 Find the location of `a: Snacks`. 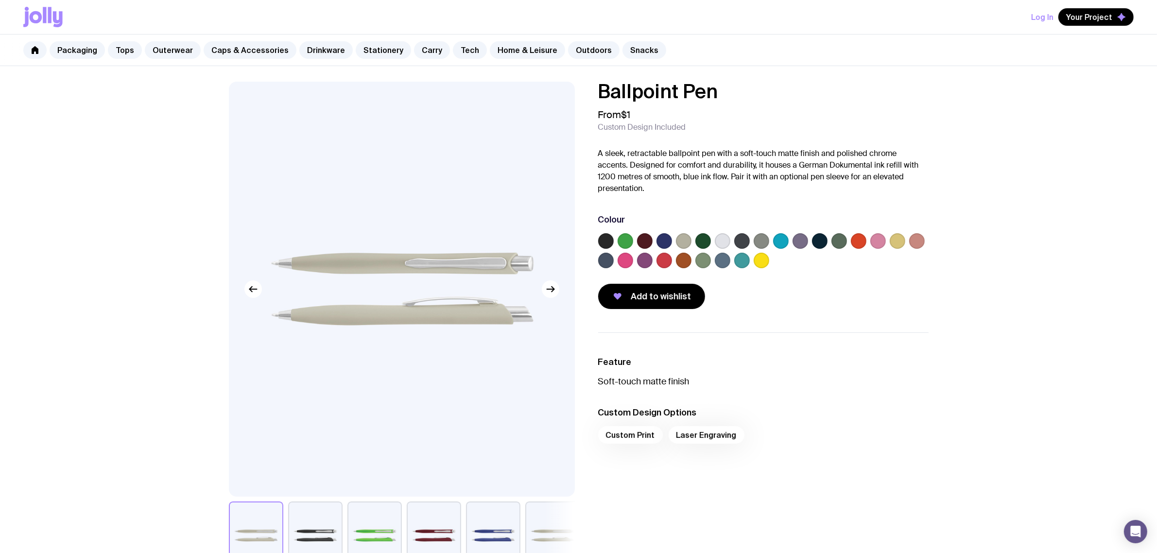

a: Snacks is located at coordinates (644, 50).